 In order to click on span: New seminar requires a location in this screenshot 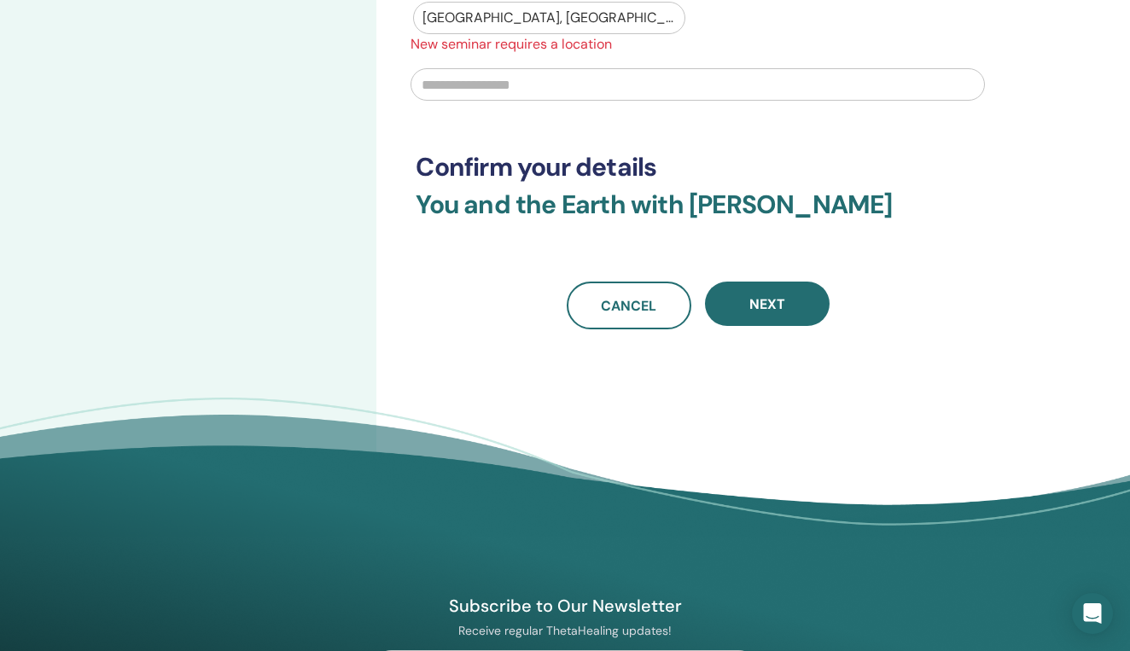, I will do `click(698, 44)`.